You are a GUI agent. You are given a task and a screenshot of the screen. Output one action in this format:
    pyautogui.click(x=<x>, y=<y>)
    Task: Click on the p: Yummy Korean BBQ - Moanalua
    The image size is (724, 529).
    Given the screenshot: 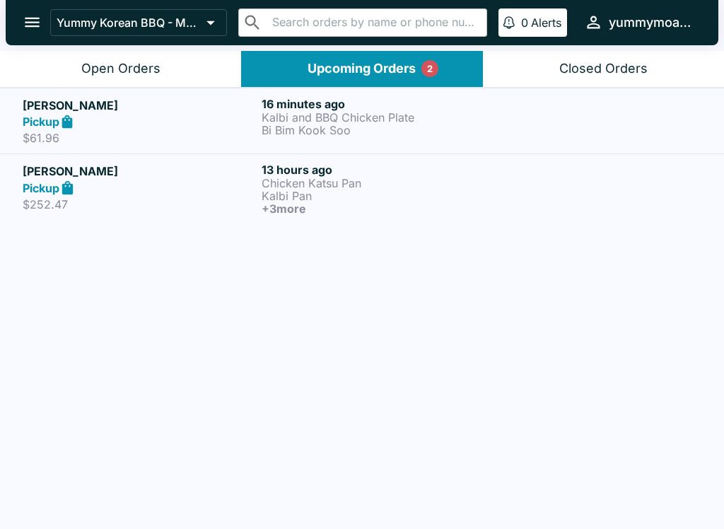 What is the action you would take?
    pyautogui.click(x=129, y=23)
    